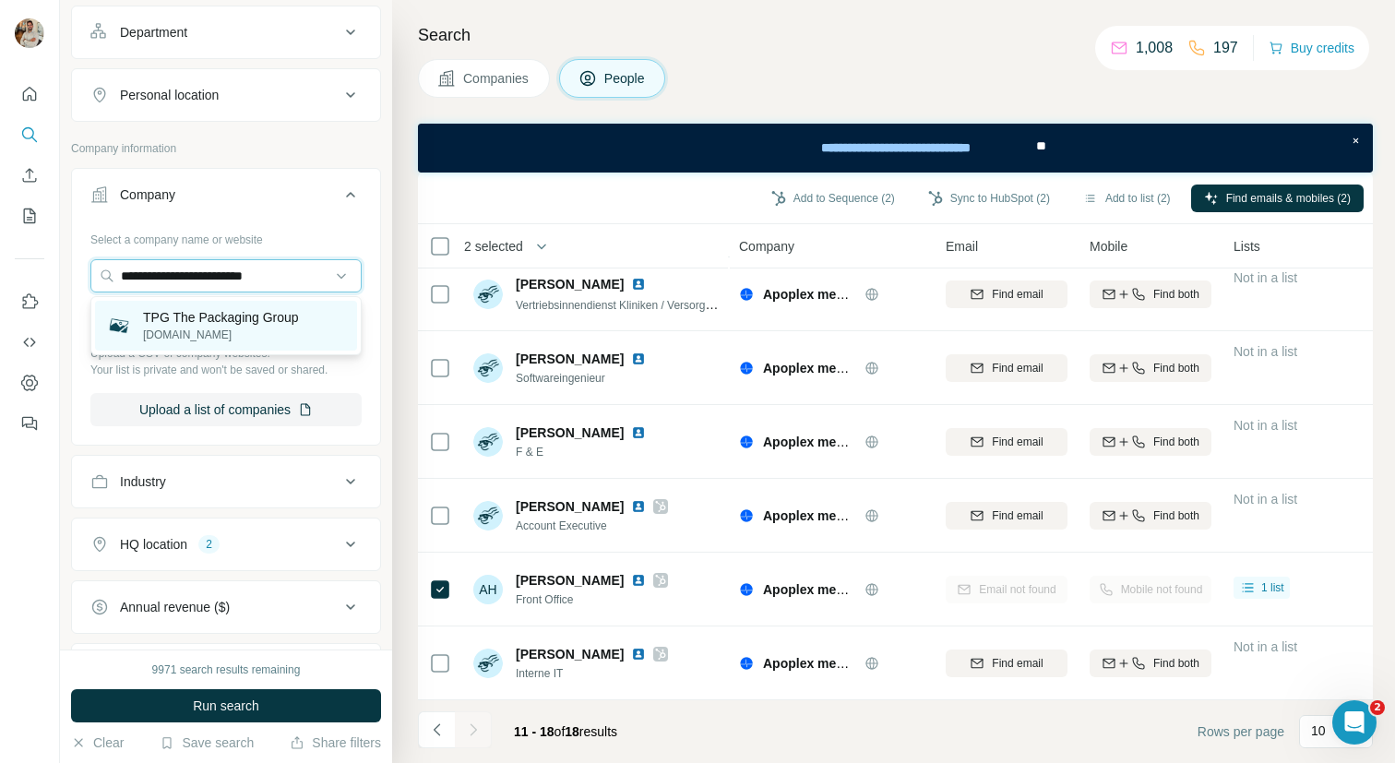 This screenshot has width=1395, height=763. Describe the element at coordinates (226, 370) in the screenshot. I see `p: Your list is private and won't be saved or shared.` at that location.